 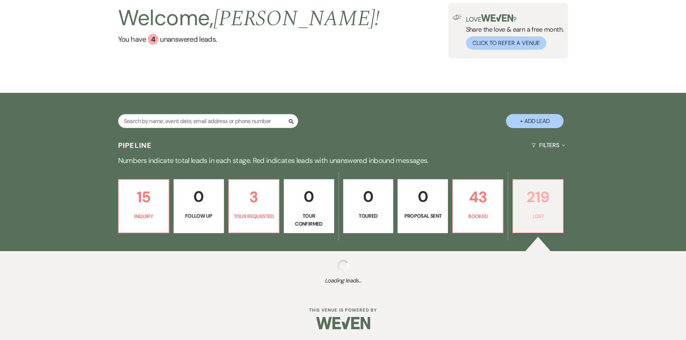 I want to click on a: You have 4 unanswered leads., so click(x=249, y=39).